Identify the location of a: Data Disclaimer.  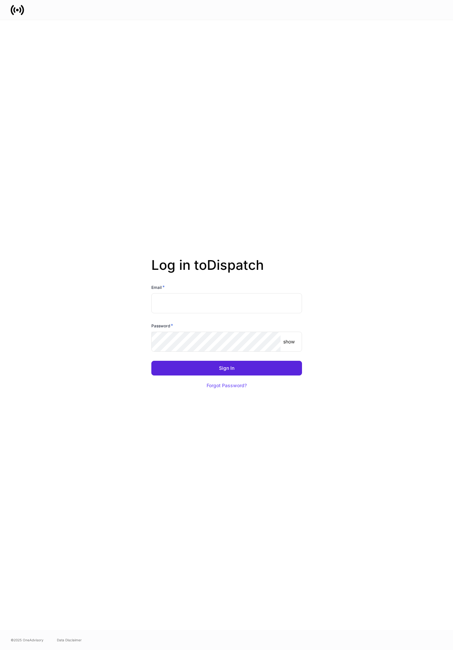
(69, 640).